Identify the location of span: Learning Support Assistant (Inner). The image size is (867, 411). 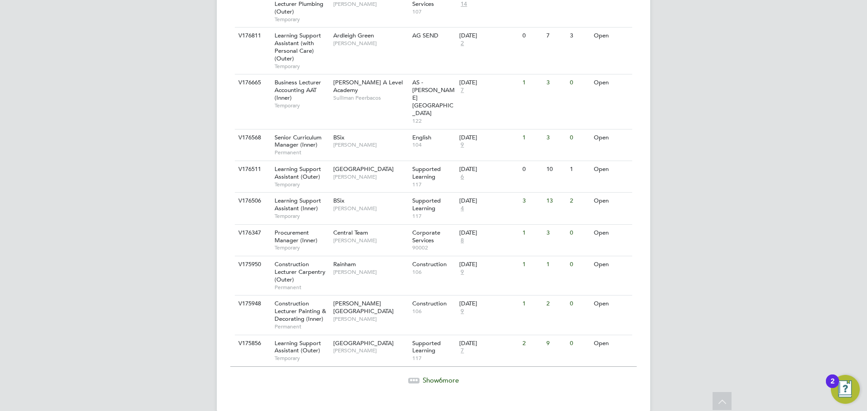
(297, 204).